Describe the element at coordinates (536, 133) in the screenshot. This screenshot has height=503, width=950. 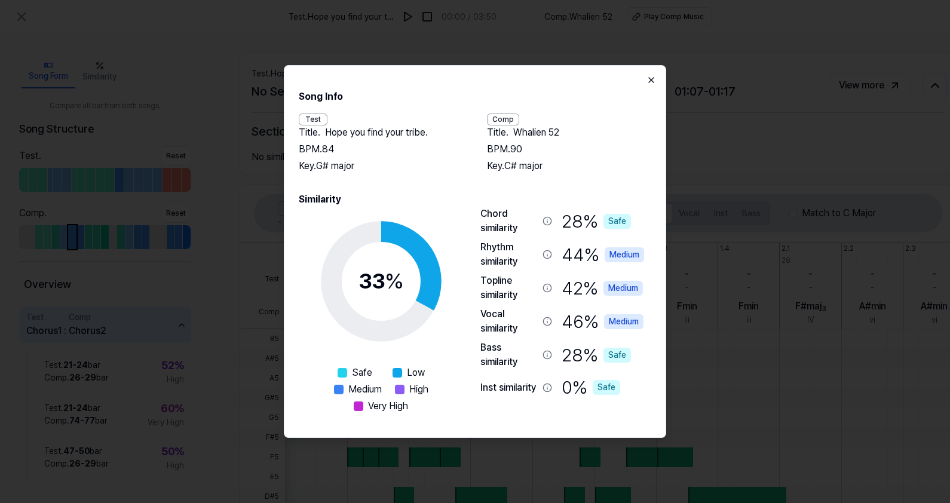
I see `span: Whalien 52` at that location.